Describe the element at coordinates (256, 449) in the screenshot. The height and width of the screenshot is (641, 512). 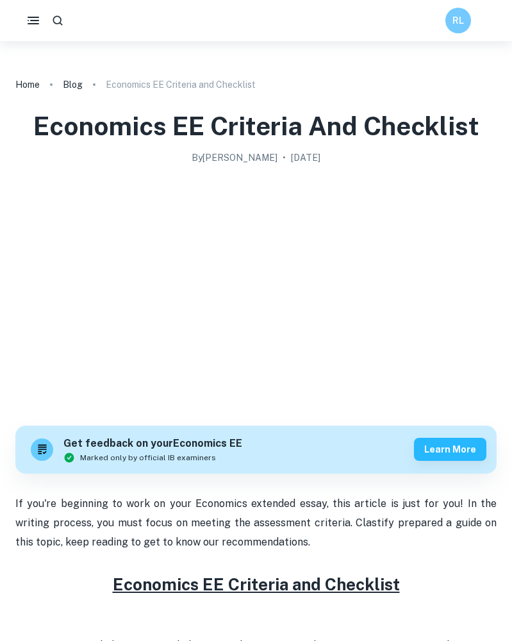
I see `a: Get feedback on yourEconomics EEMarked only by official IB examinersLearn more` at that location.